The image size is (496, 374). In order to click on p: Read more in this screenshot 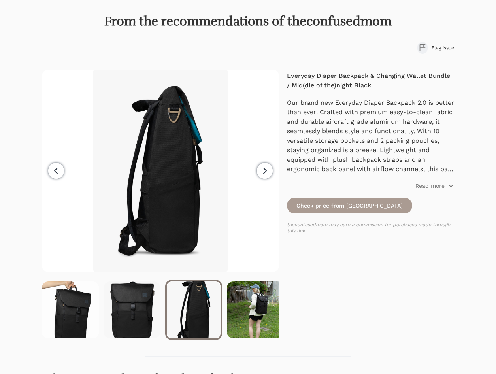, I will do `click(430, 186)`.